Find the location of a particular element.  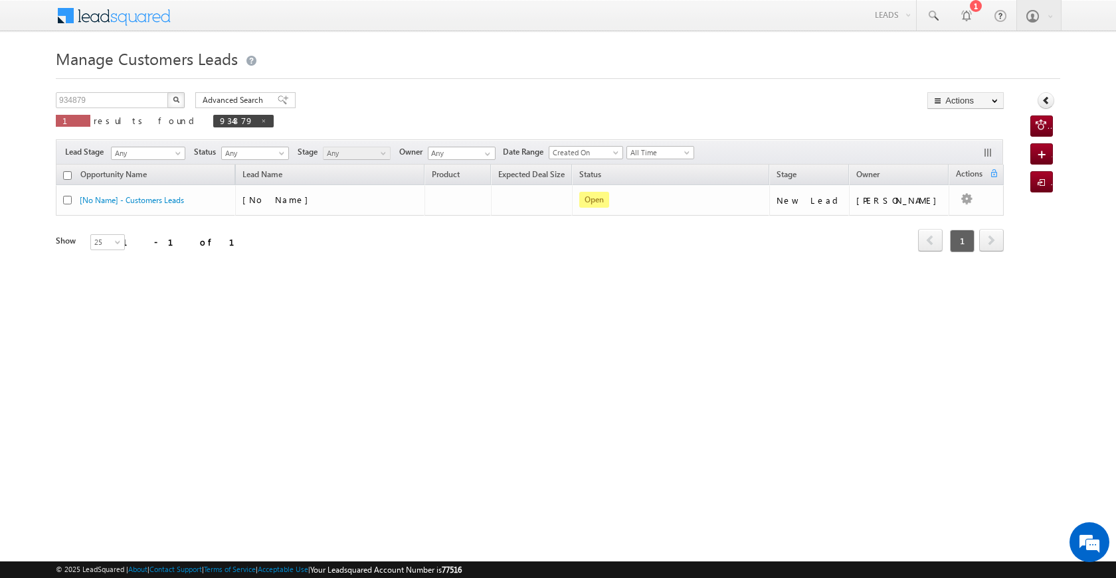

a: prev is located at coordinates (930, 241).